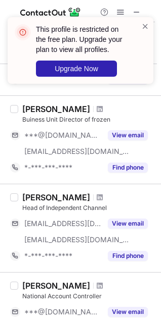  What do you see at coordinates (76, 69) in the screenshot?
I see `span: Upgrade Now` at bounding box center [76, 69].